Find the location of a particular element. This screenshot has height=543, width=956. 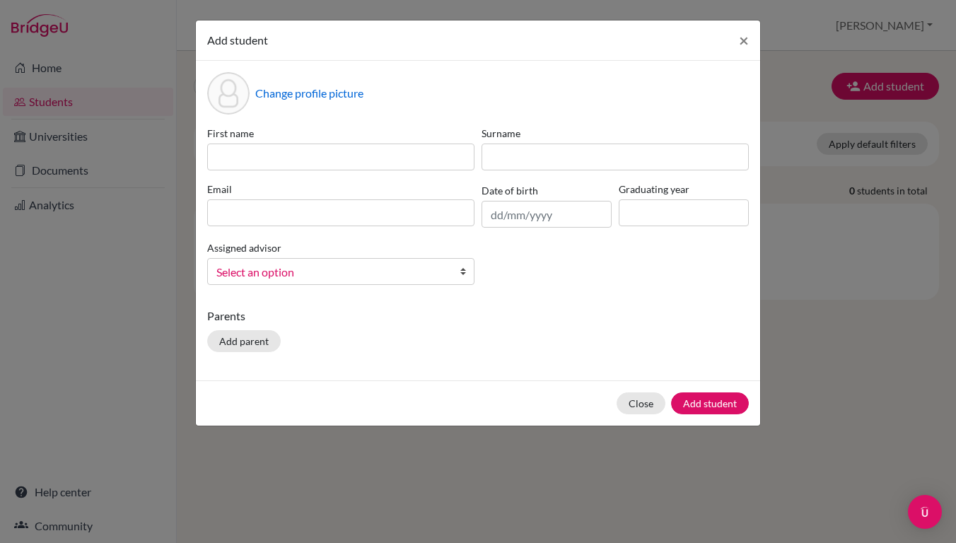

label: Surname is located at coordinates (615, 133).